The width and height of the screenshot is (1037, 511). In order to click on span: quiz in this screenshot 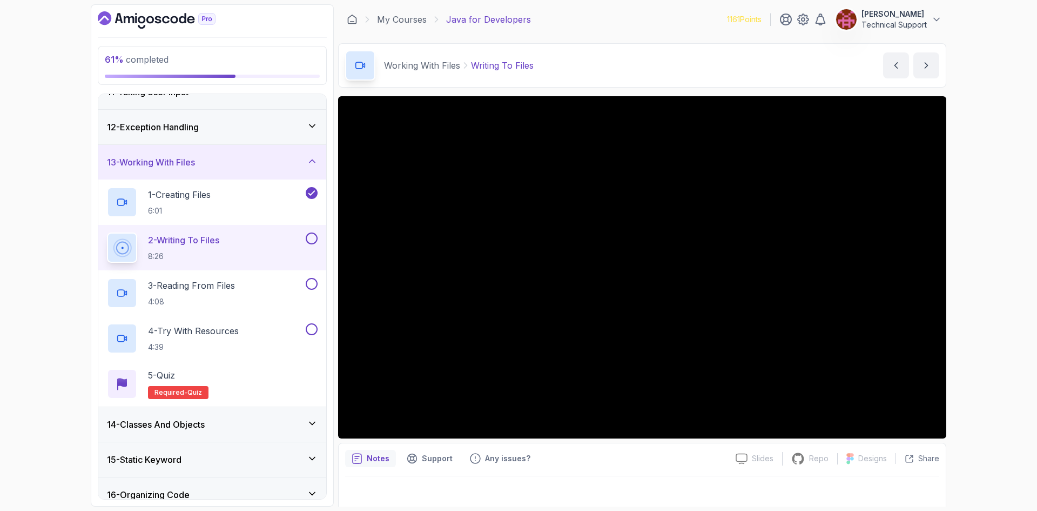, I will do `click(195, 392)`.